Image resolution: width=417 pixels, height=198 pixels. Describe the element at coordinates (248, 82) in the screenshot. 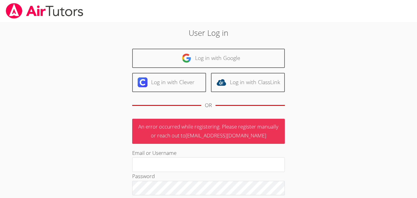

I see `a: Log in with ClassLink` at that location.